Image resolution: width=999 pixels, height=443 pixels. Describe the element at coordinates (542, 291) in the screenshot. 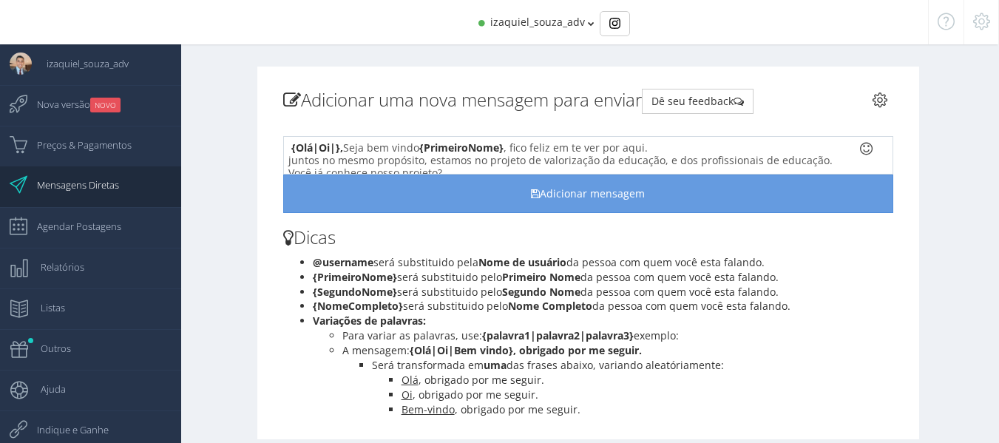

I see `b: Segundo Nome` at that location.